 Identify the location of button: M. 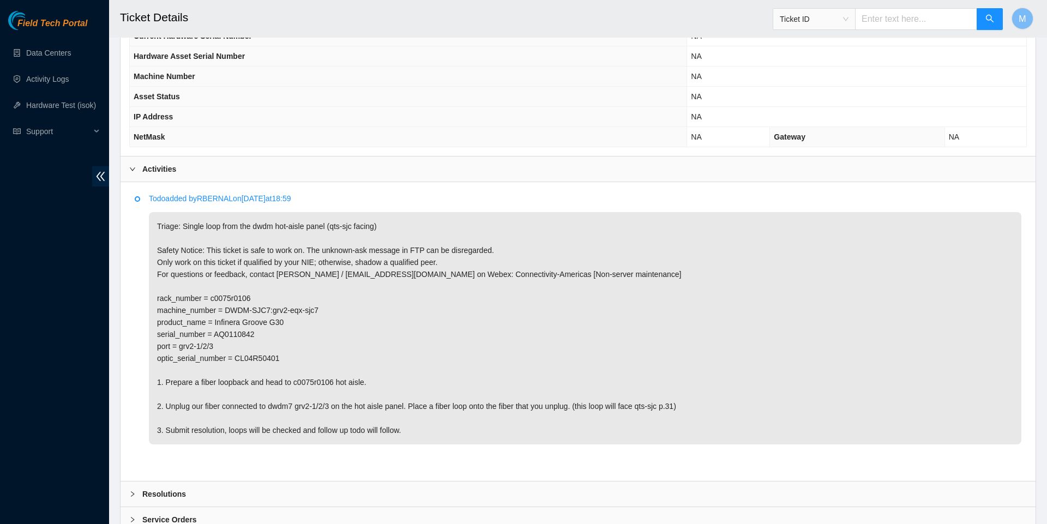
(1022, 19).